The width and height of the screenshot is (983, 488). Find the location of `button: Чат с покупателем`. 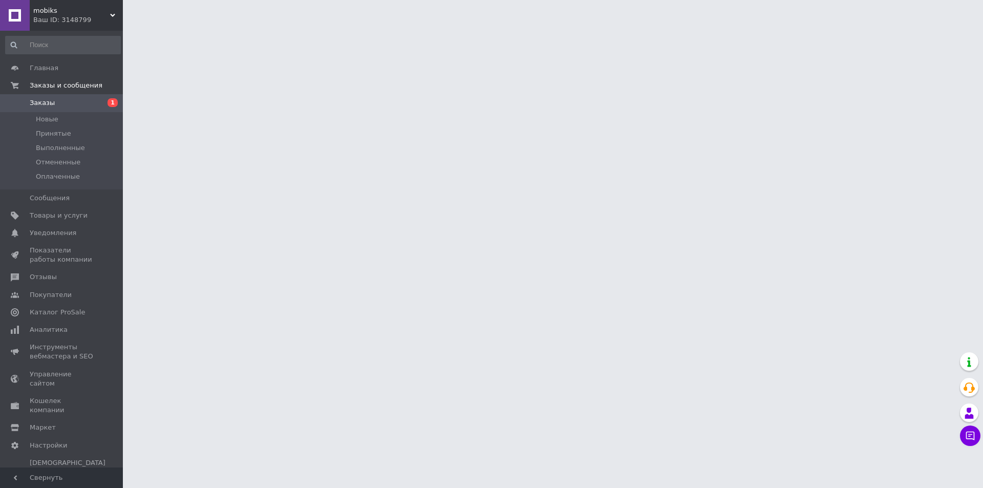

button: Чат с покупателем is located at coordinates (970, 436).